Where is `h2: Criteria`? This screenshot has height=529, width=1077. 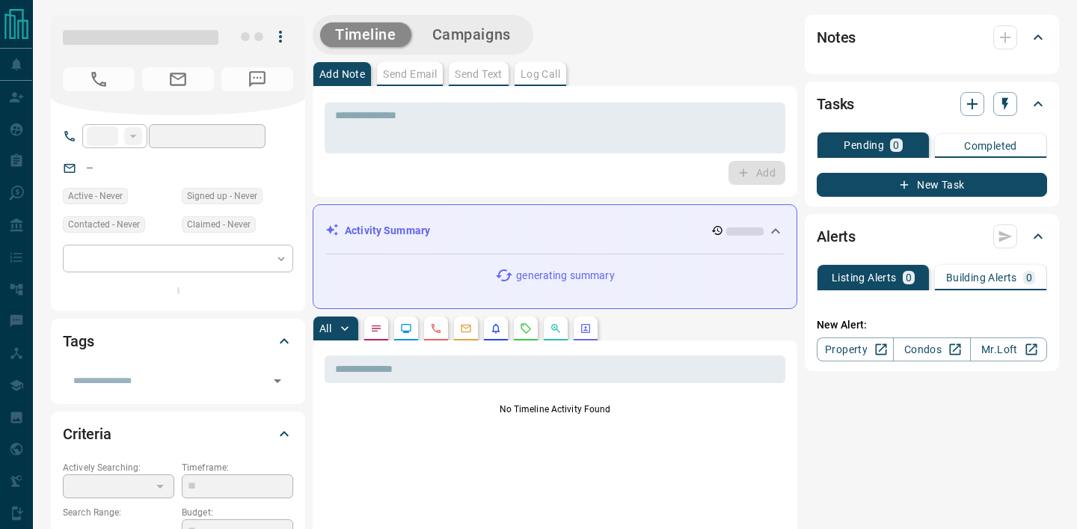 h2: Criteria is located at coordinates (87, 434).